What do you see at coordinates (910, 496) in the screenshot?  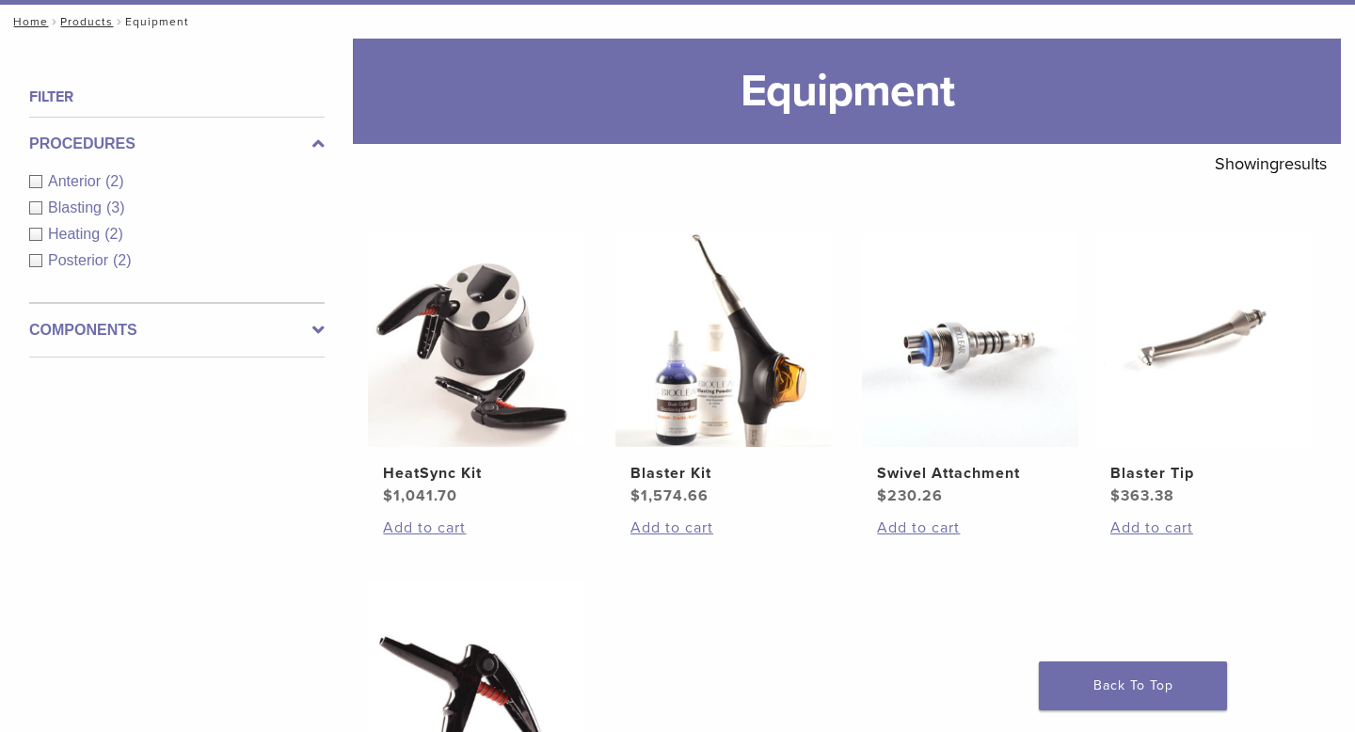 I see `bdi: 230.26` at bounding box center [910, 496].